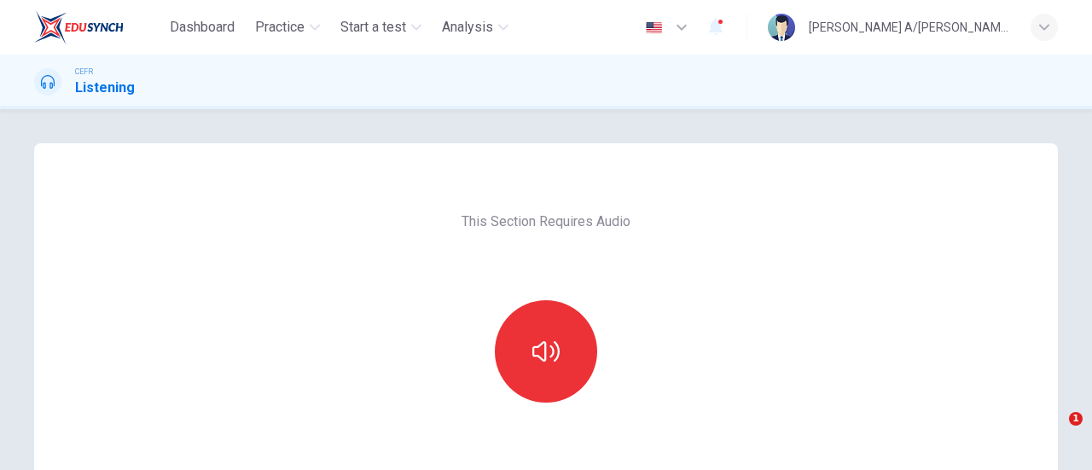  What do you see at coordinates (373, 27) in the screenshot?
I see `span: Start a test` at bounding box center [373, 27].